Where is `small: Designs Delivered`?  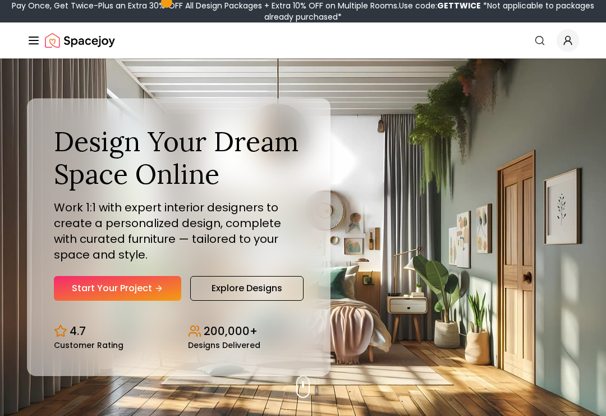 small: Designs Delivered is located at coordinates (224, 345).